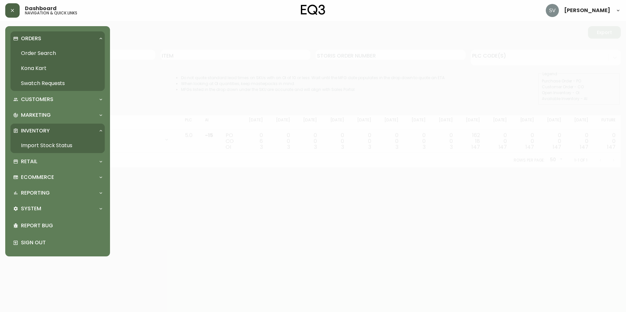  I want to click on a: Kona Kart, so click(58, 68).